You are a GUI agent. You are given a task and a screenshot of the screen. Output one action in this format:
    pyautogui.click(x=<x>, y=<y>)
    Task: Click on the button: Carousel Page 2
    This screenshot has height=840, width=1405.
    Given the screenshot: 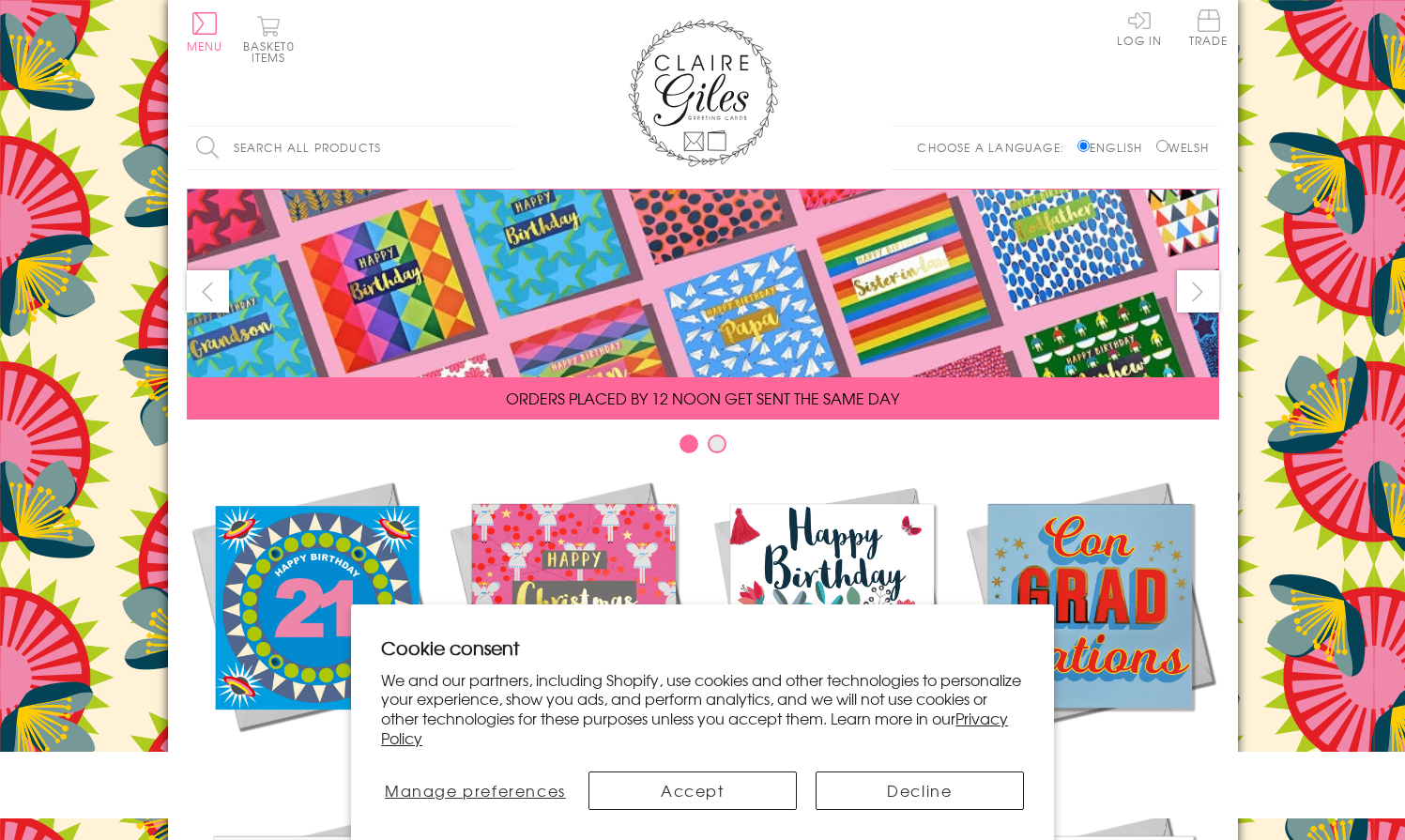 What is the action you would take?
    pyautogui.click(x=717, y=443)
    